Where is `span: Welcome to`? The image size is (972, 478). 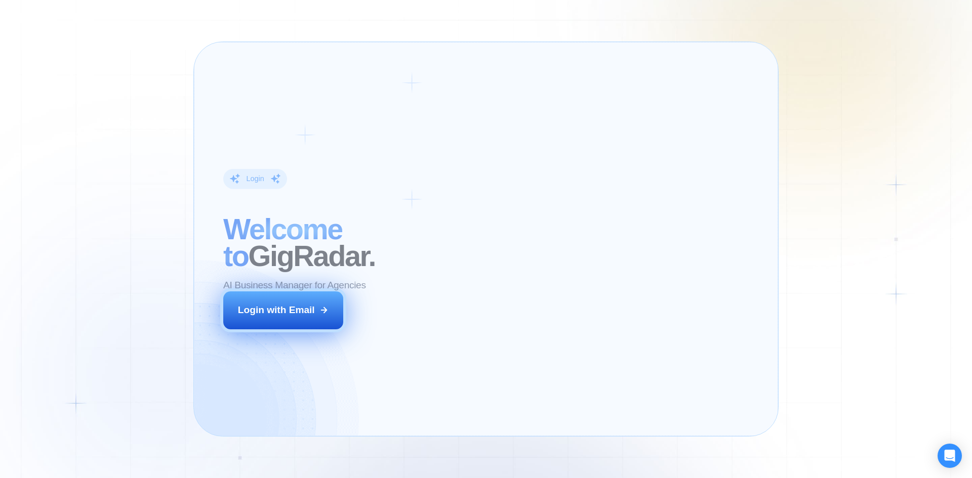 span: Welcome to is located at coordinates (283, 242).